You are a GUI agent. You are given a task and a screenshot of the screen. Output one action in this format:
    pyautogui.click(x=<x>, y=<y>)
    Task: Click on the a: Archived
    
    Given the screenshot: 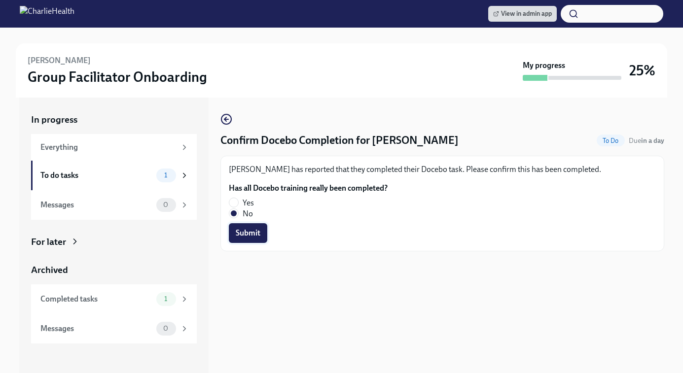 What is the action you would take?
    pyautogui.click(x=114, y=270)
    